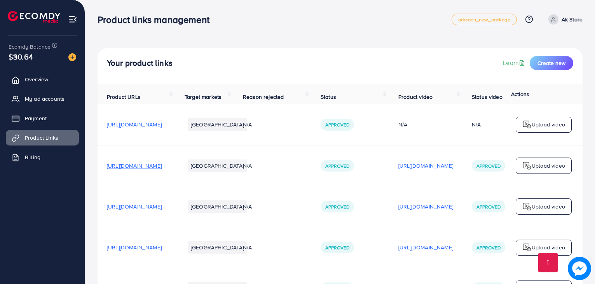 The image size is (595, 284). What do you see at coordinates (21, 56) in the screenshot?
I see `span: $30.64` at bounding box center [21, 56].